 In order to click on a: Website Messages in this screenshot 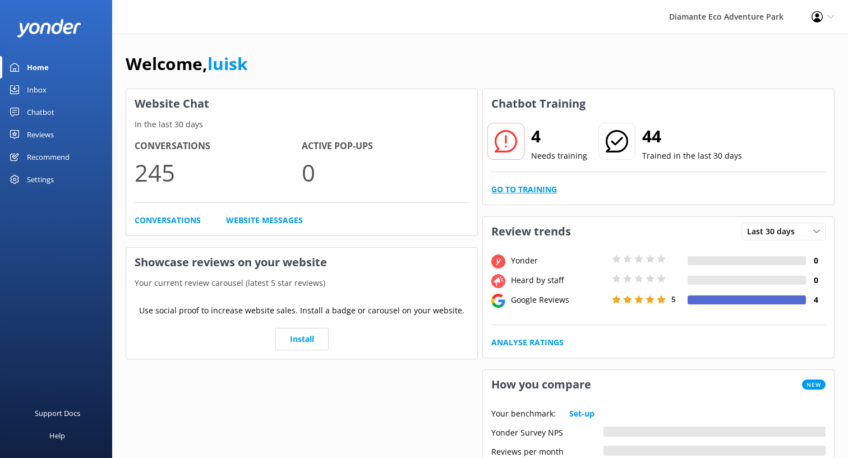, I will do `click(264, 220)`.